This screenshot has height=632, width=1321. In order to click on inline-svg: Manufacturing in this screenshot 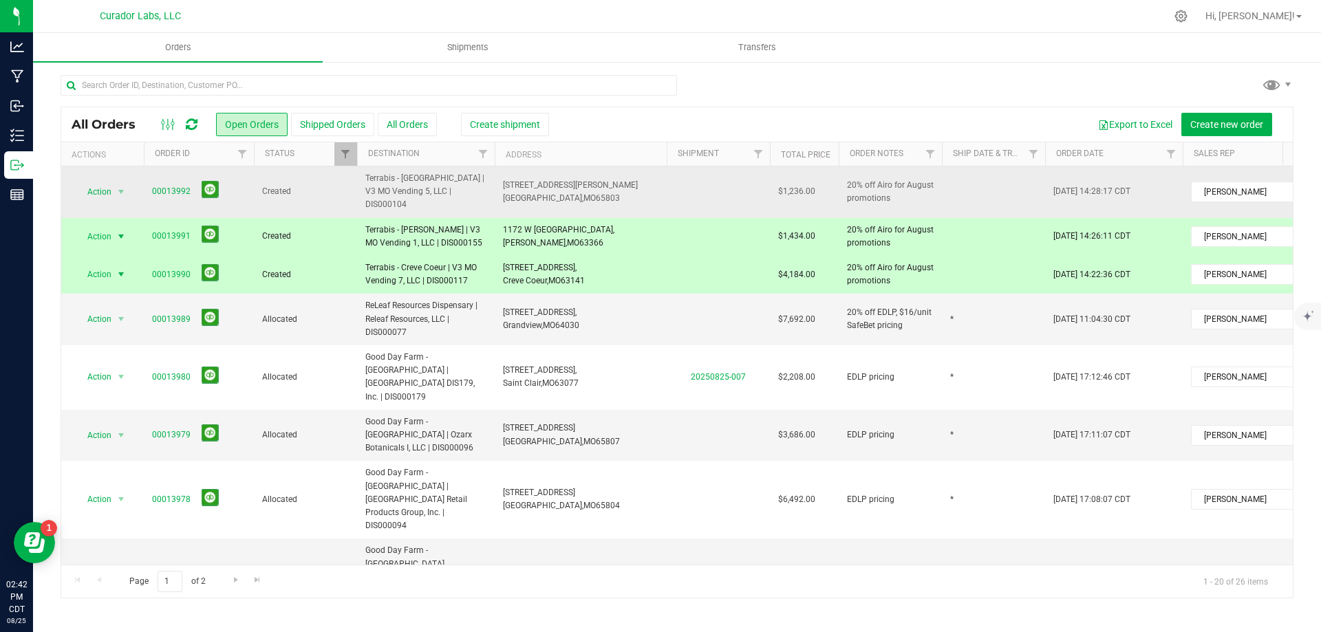, I will do `click(17, 76)`.